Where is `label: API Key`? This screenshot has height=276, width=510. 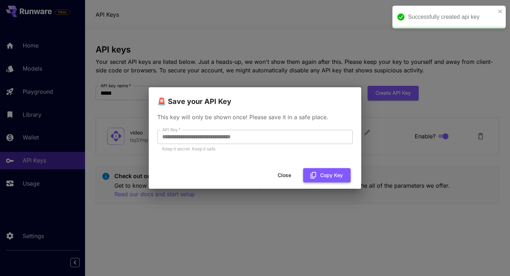
label: API Key is located at coordinates (171, 129).